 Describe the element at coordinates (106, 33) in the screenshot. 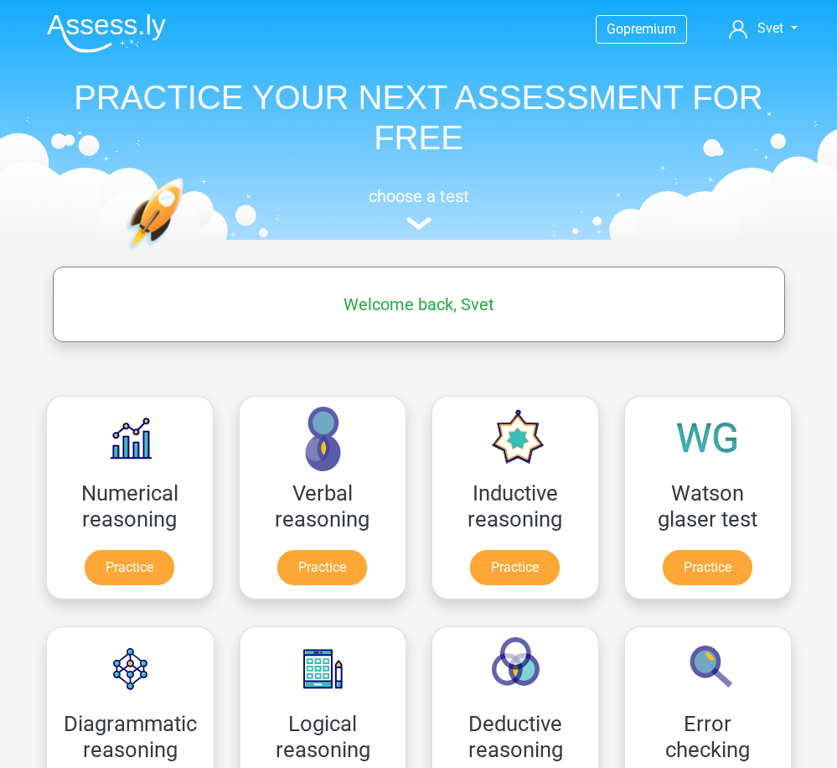

I see `img: Assessly` at that location.